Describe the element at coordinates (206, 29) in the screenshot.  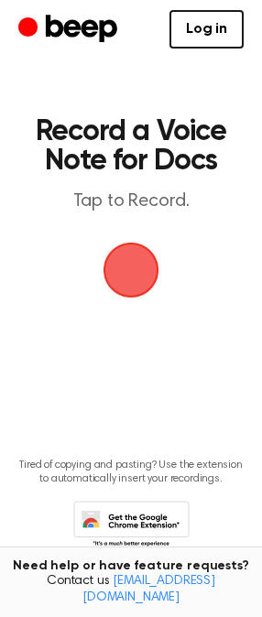
I see `a: Log in` at that location.